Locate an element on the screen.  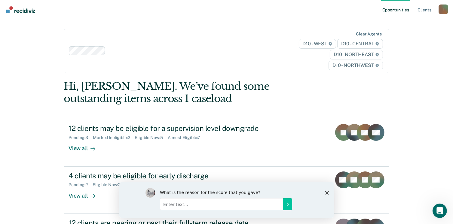
input: Enter text... is located at coordinates (103, 22).